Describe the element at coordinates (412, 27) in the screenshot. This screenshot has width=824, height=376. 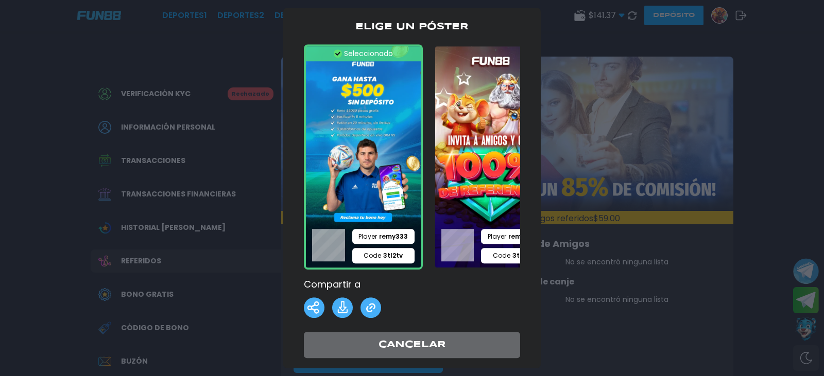
I see `p: Elige un póster` at that location.